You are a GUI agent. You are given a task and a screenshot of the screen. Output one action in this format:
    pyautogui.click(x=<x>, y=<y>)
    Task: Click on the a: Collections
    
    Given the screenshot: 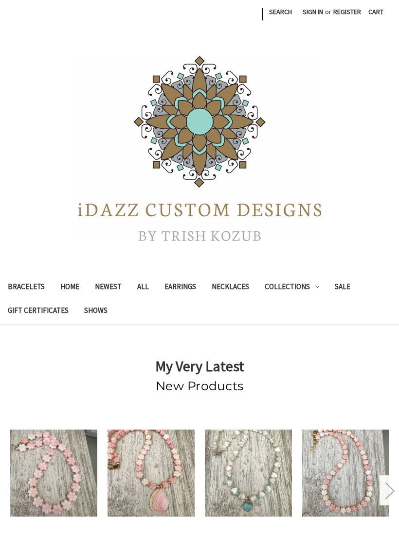 What is the action you would take?
    pyautogui.click(x=292, y=288)
    